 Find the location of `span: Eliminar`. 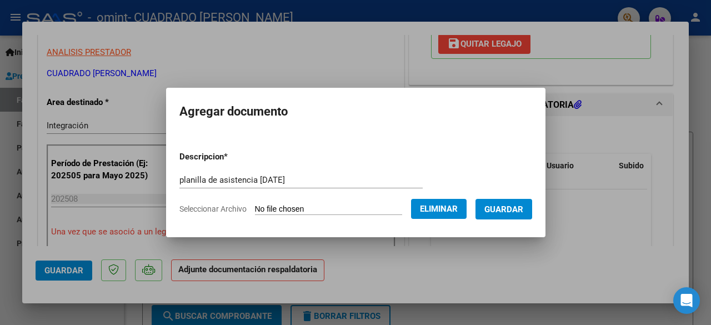

span: Eliminar is located at coordinates (439, 209).